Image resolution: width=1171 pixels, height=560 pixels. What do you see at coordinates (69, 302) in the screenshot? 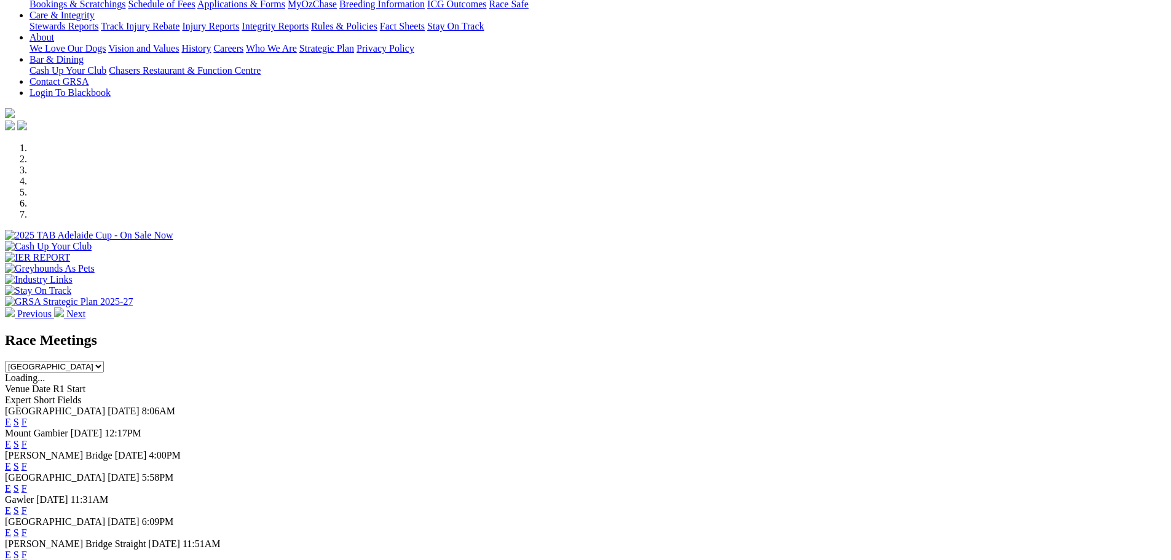
I see `img: GRSA Strategic Plan 2025-27` at bounding box center [69, 302].